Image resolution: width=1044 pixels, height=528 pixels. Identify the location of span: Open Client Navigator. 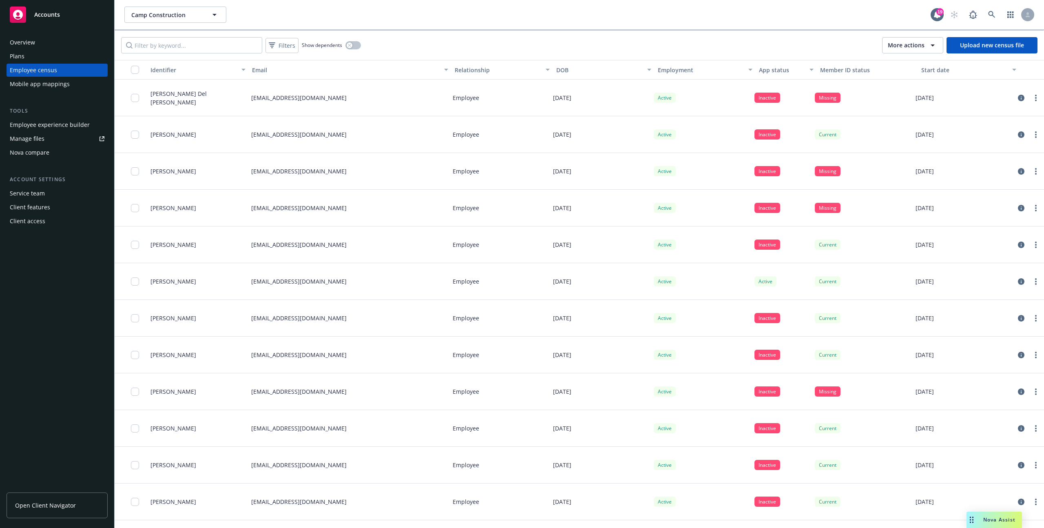
(45, 505).